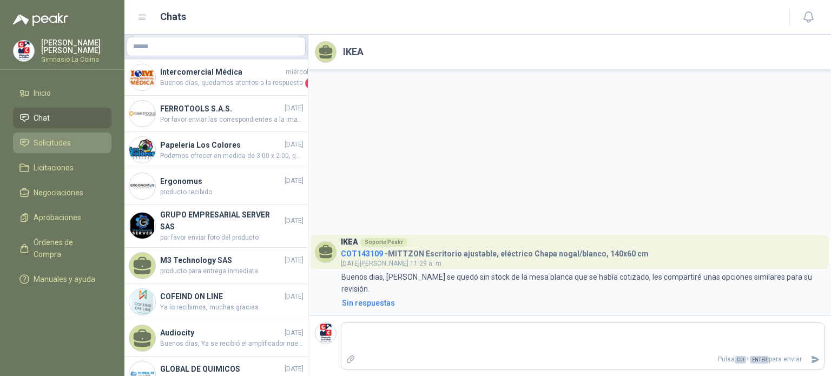 The image size is (831, 376). Describe the element at coordinates (232, 271) in the screenshot. I see `span: producto para entrega inmediata` at that location.